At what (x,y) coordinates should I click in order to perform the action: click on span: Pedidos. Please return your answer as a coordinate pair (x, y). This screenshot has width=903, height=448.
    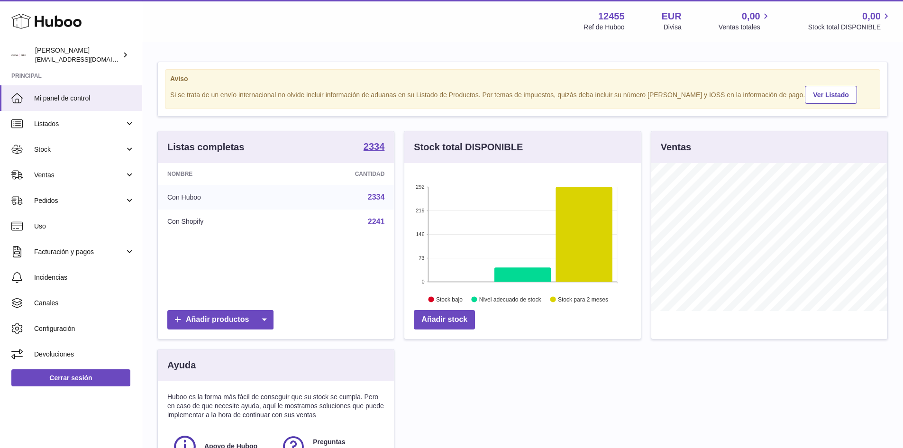
    Looking at the image, I should click on (79, 200).